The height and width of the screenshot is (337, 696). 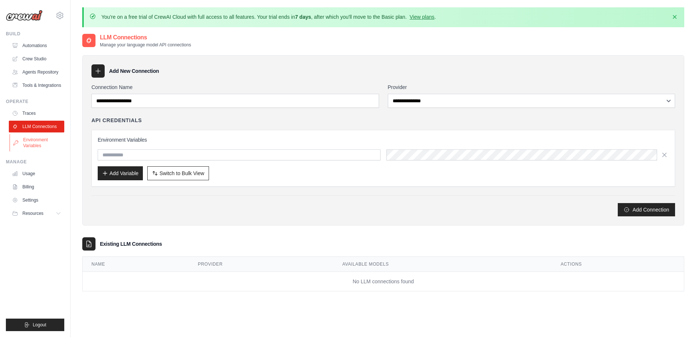 I want to click on span: Resources, so click(x=33, y=213).